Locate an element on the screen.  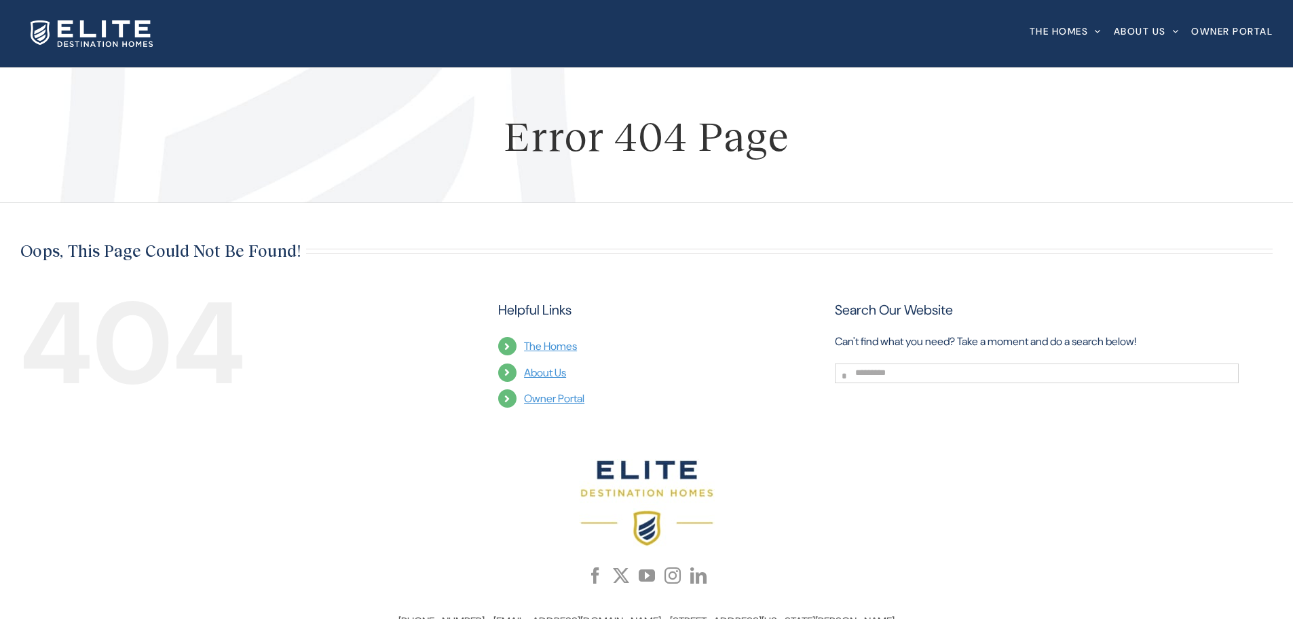
img: Elite Destination Homes Logo is located at coordinates (92, 33).